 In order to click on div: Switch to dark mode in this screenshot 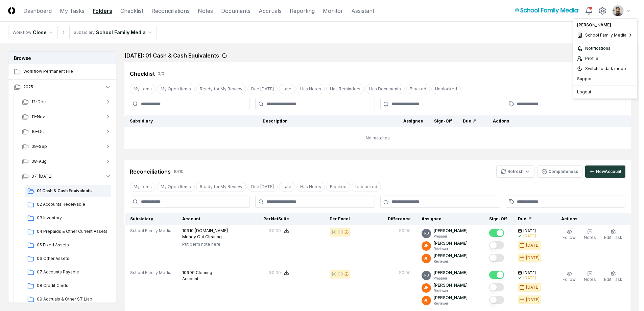, I will do `click(606, 69)`.